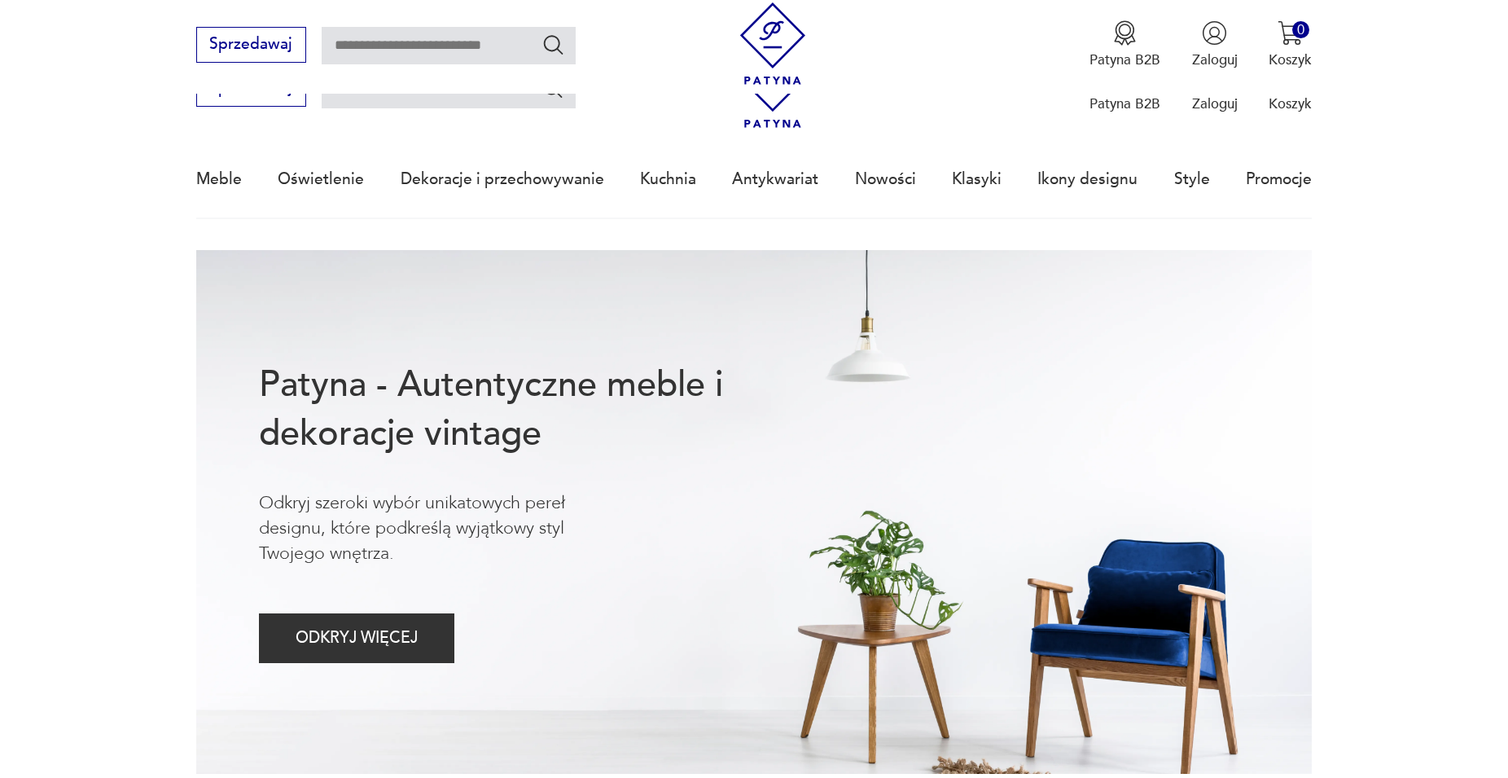 This screenshot has height=778, width=1508. I want to click on a: Ikony designu, so click(1087, 179).